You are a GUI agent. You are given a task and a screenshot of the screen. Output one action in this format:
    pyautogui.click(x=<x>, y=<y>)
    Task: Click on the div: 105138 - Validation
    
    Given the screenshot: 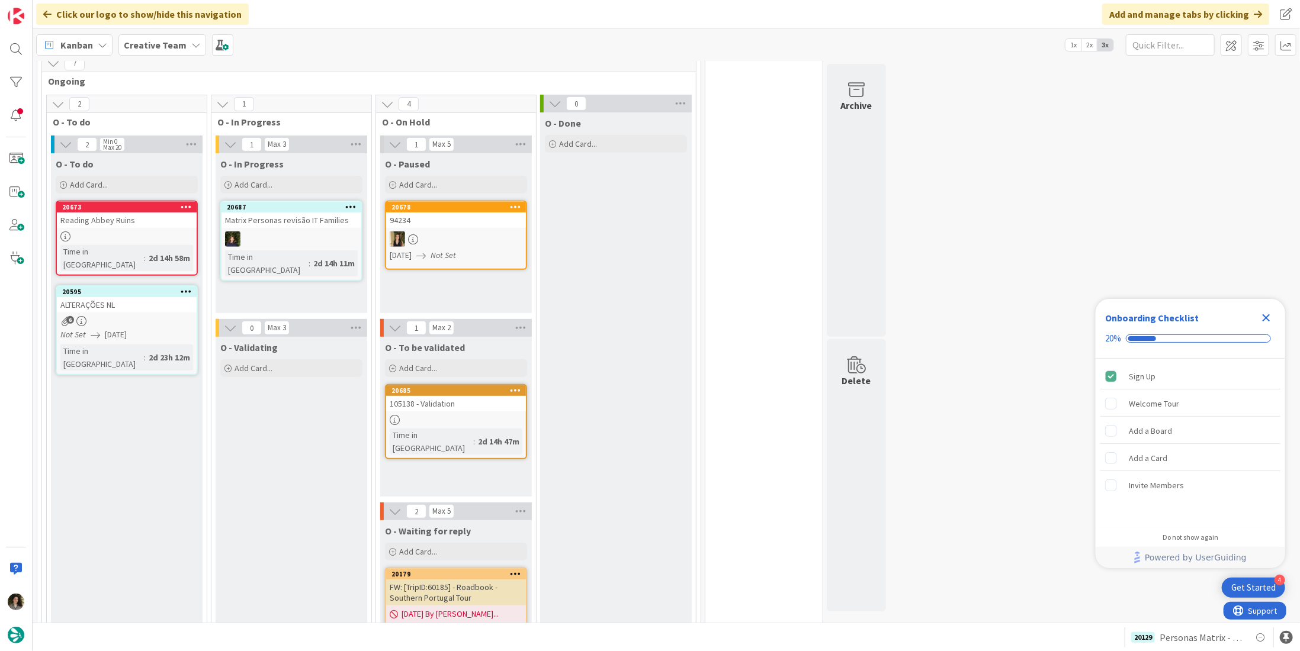 What is the action you would take?
    pyautogui.click(x=456, y=404)
    